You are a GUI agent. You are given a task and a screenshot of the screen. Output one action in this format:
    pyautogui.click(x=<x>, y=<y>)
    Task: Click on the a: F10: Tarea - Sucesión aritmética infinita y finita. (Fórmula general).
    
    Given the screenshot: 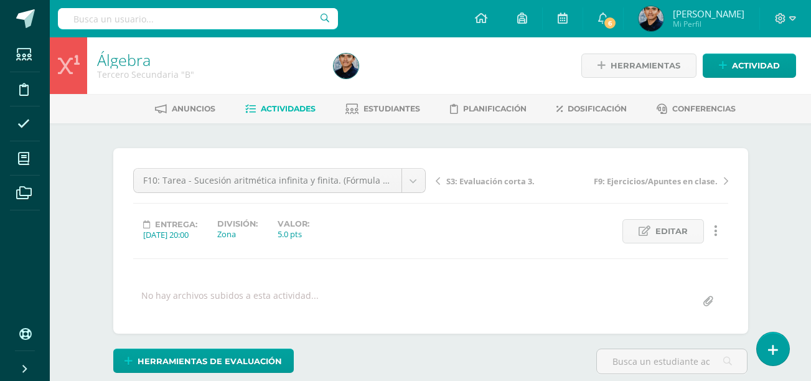 What is the action you would take?
    pyautogui.click(x=280, y=181)
    